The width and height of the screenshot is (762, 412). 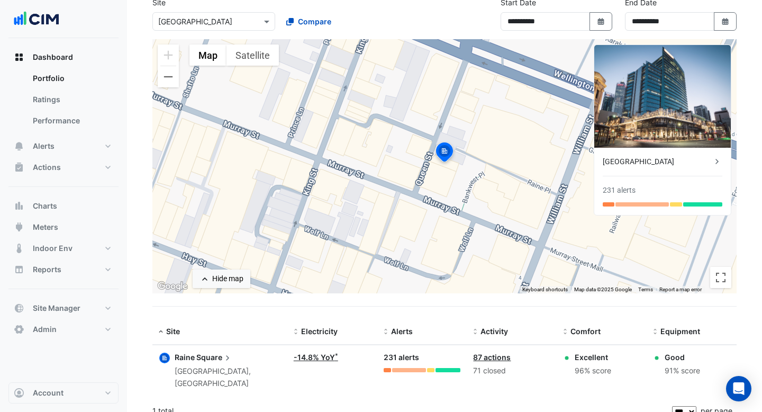 I want to click on span: Site Manager, so click(x=57, y=308).